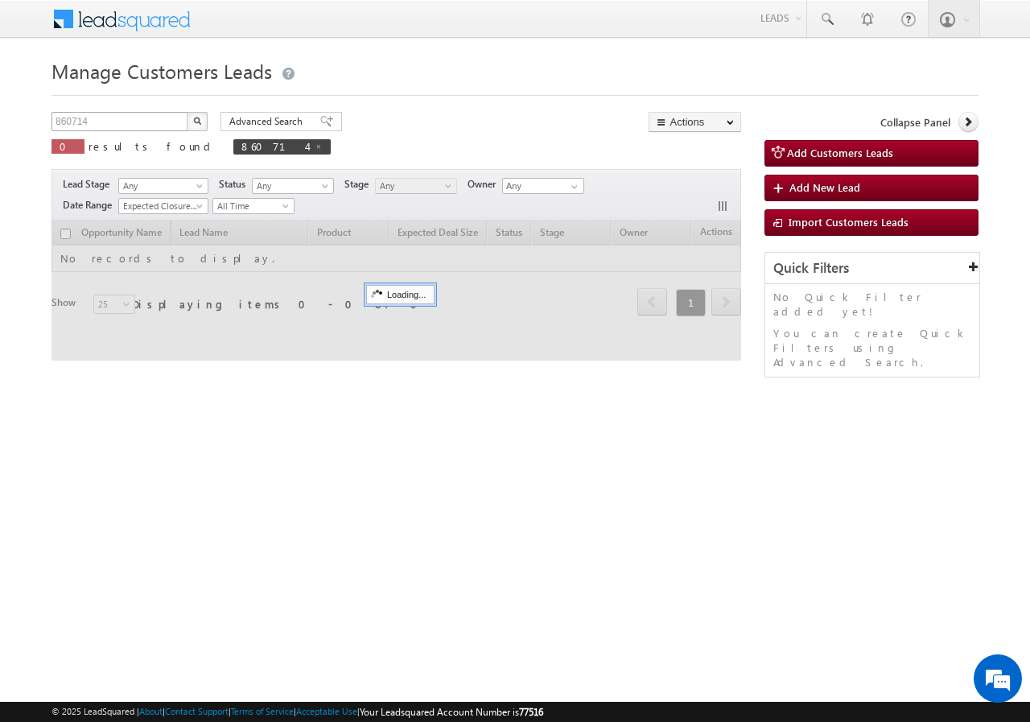 The height and width of the screenshot is (722, 1030). I want to click on img: Search, so click(197, 121).